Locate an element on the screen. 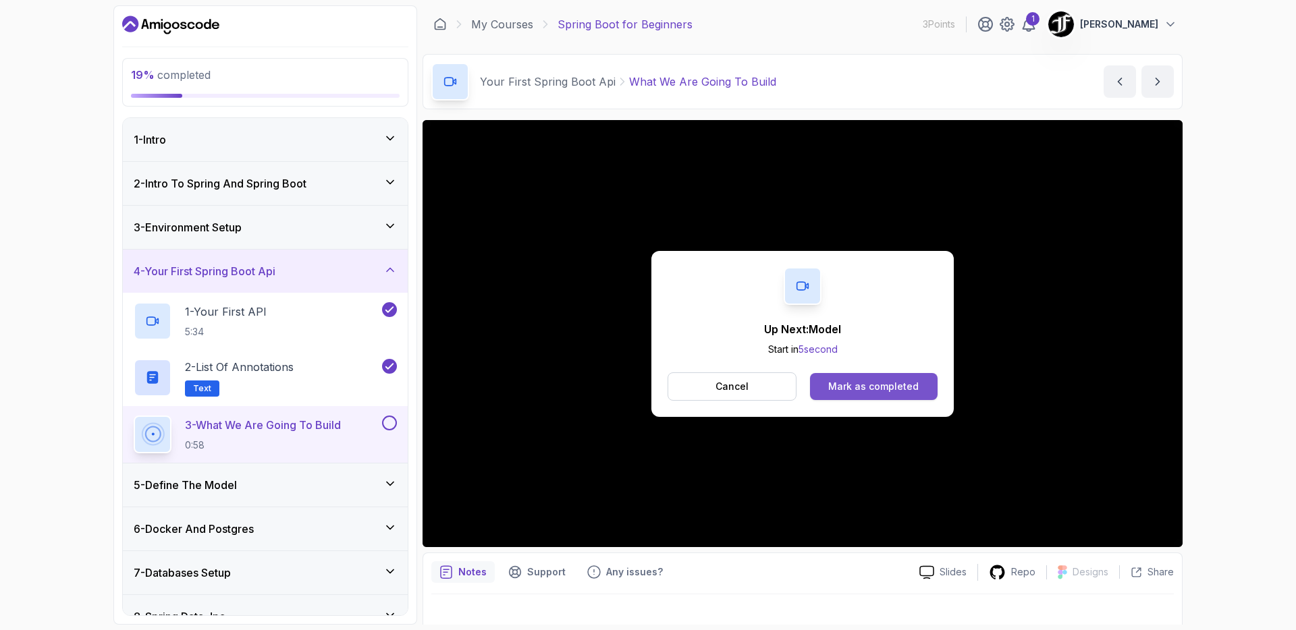  h3: 4 - Your First Spring Boot Api is located at coordinates (205, 271).